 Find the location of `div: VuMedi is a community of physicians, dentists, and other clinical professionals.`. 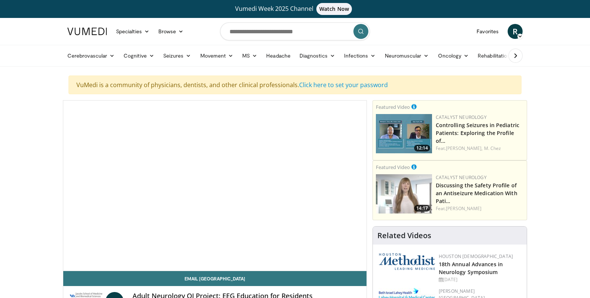

div: VuMedi is a community of physicians, dentists, and other clinical professionals. is located at coordinates (295, 85).